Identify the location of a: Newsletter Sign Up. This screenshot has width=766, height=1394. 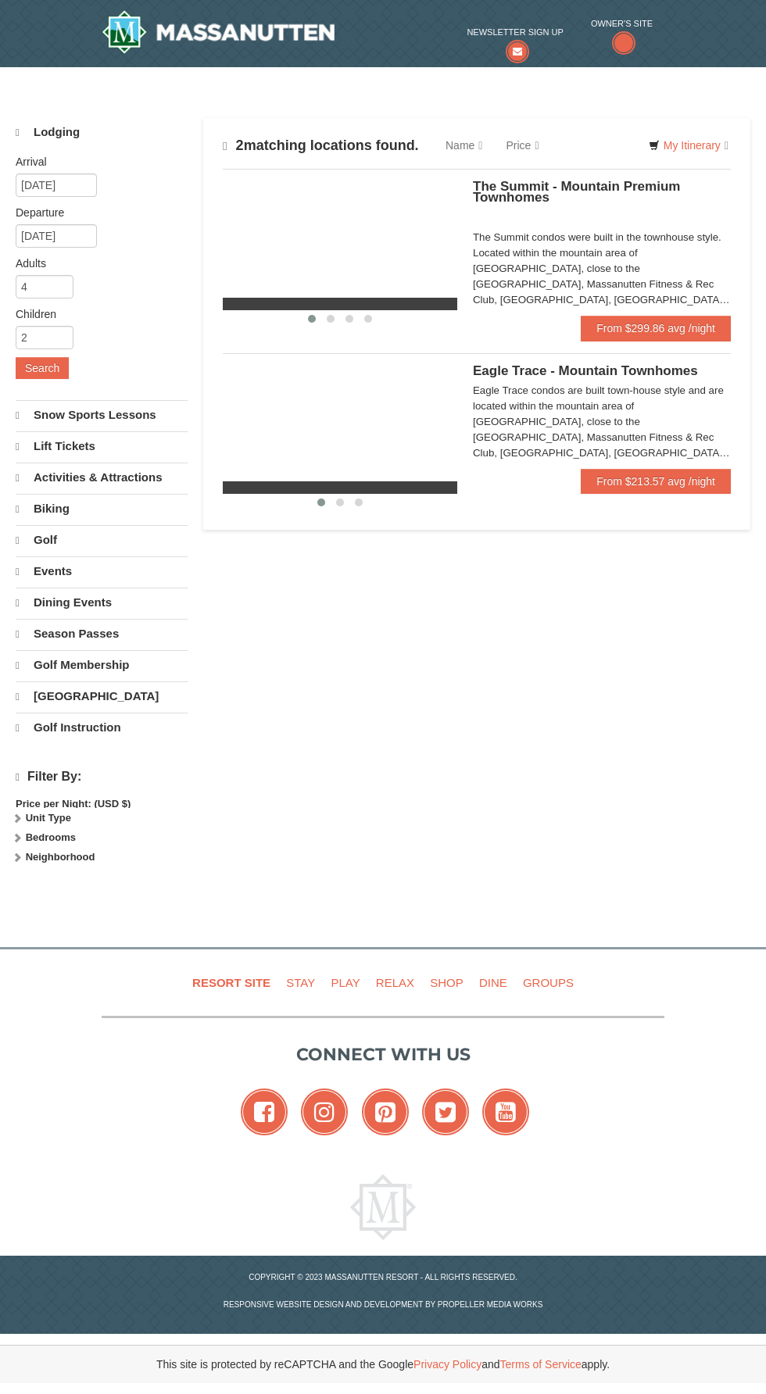
(514, 40).